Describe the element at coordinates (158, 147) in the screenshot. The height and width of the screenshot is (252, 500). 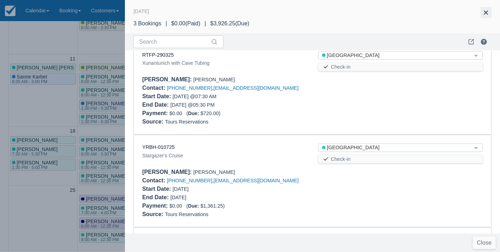
I see `a: YRBH-010725` at that location.